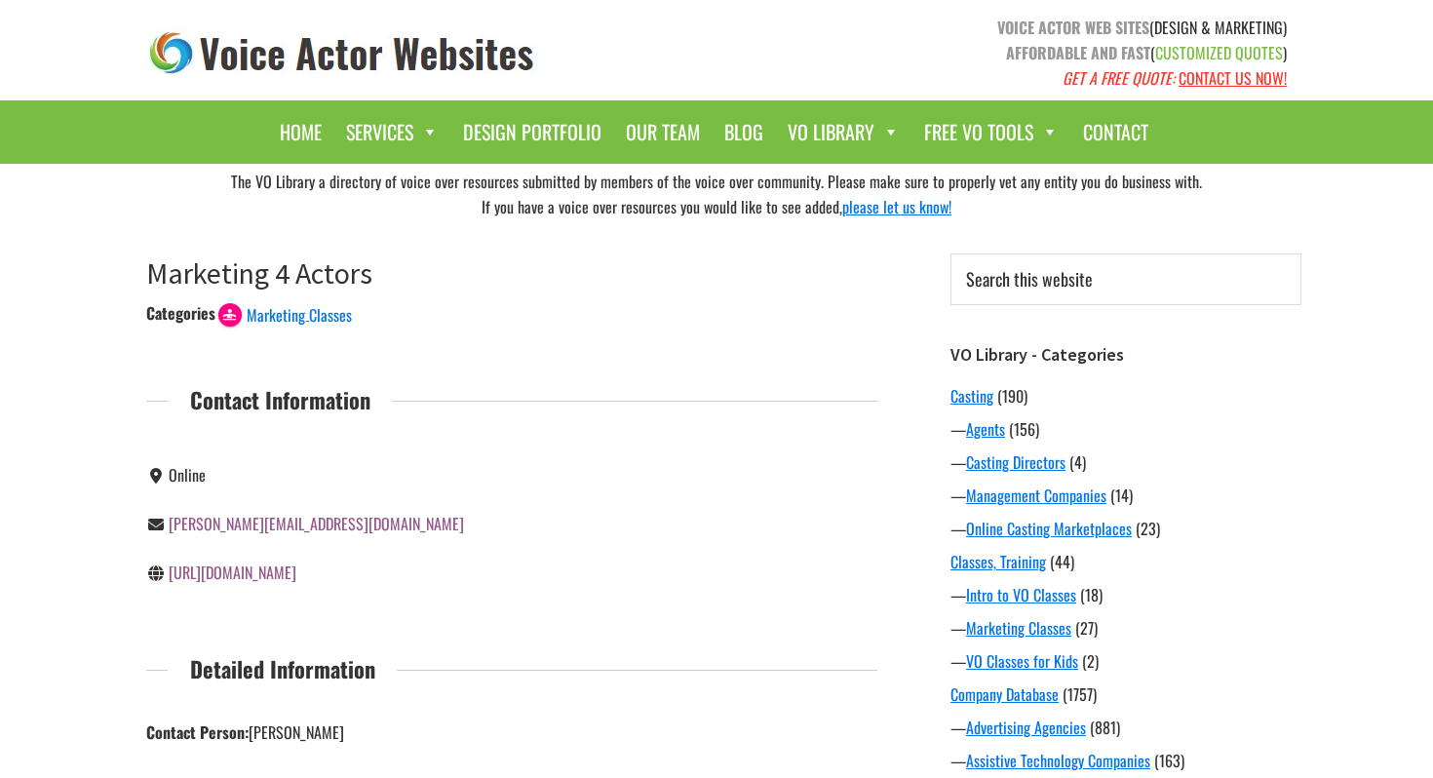 The width and height of the screenshot is (1433, 778). Describe the element at coordinates (512, 273) in the screenshot. I see `h1: Marketing 4 Actors` at that location.